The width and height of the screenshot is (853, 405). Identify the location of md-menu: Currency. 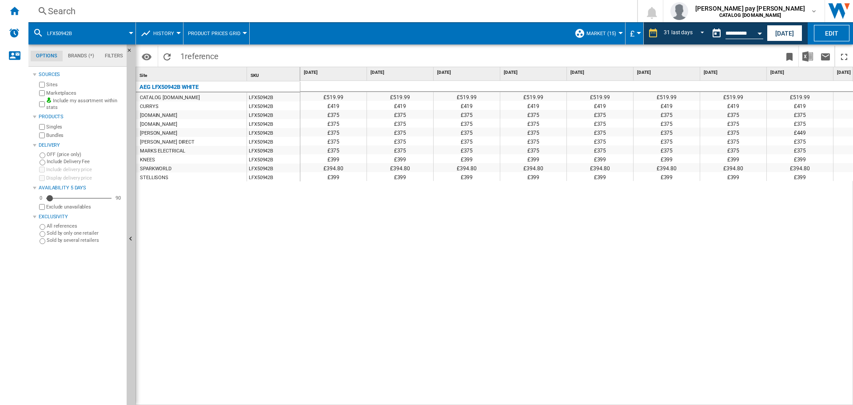
(634, 33).